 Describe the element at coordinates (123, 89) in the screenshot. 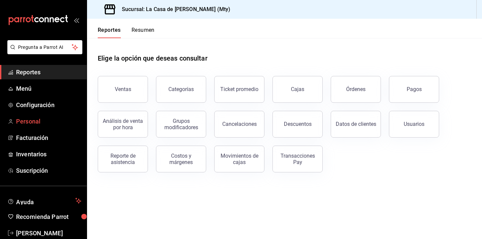

I see `button: Ventas` at that location.